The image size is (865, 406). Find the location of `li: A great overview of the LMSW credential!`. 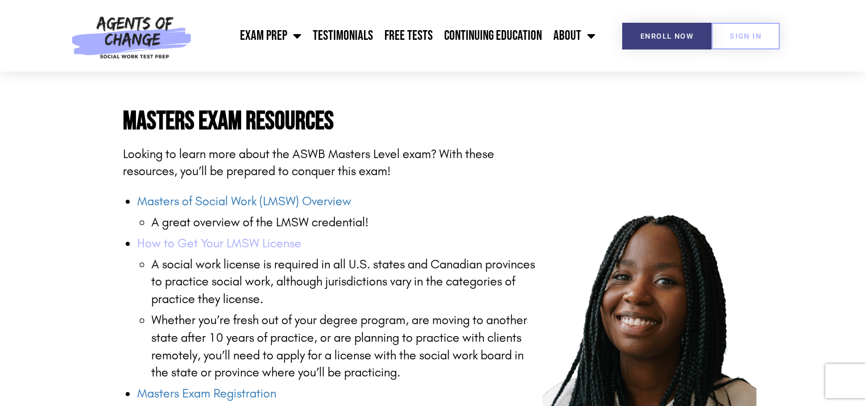

li: A great overview of the LMSW credential! is located at coordinates (347, 222).